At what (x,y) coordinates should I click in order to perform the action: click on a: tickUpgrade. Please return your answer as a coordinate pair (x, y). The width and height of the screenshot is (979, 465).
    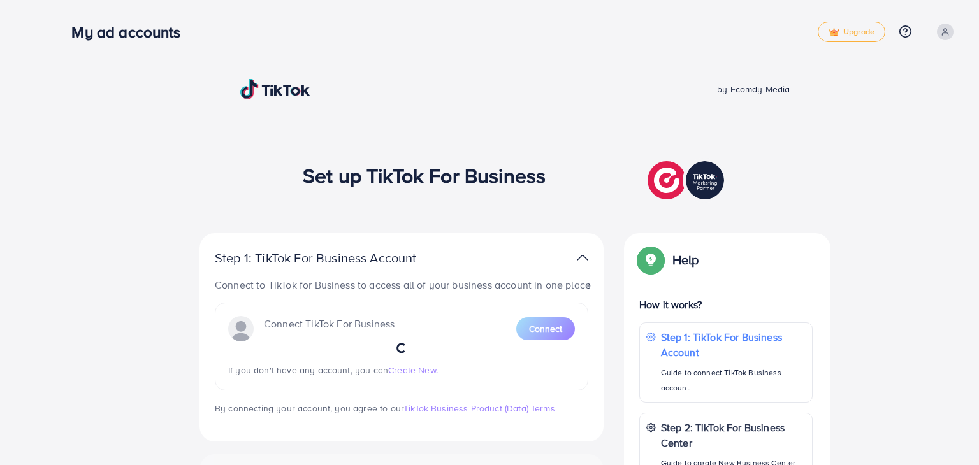
    Looking at the image, I should click on (851, 32).